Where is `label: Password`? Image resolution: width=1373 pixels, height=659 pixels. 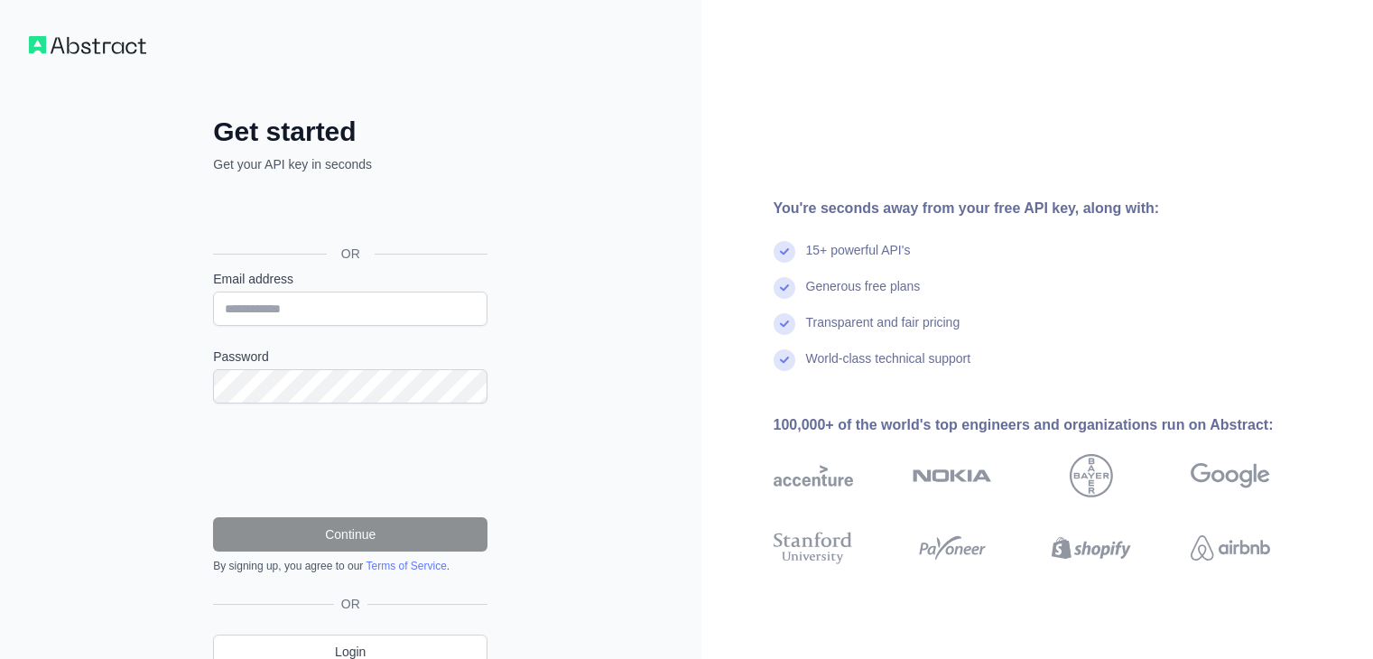
label: Password is located at coordinates (350, 357).